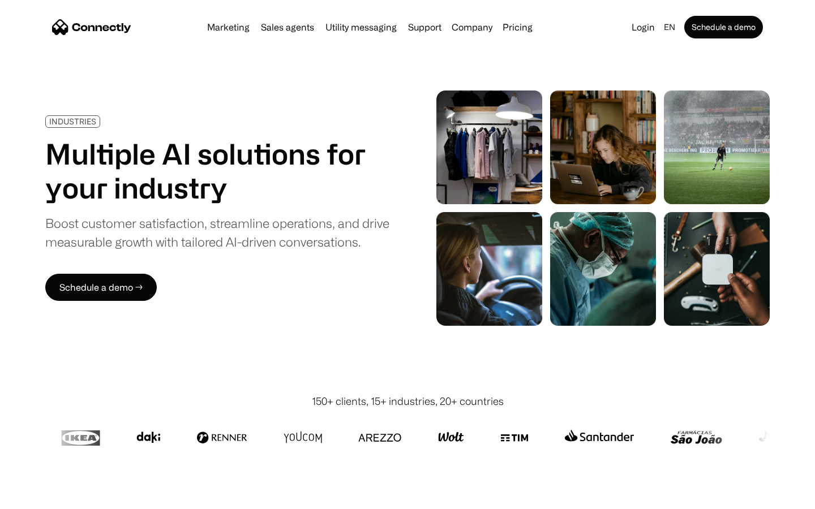 The height and width of the screenshot is (509, 815). What do you see at coordinates (424, 27) in the screenshot?
I see `a: Support` at bounding box center [424, 27].